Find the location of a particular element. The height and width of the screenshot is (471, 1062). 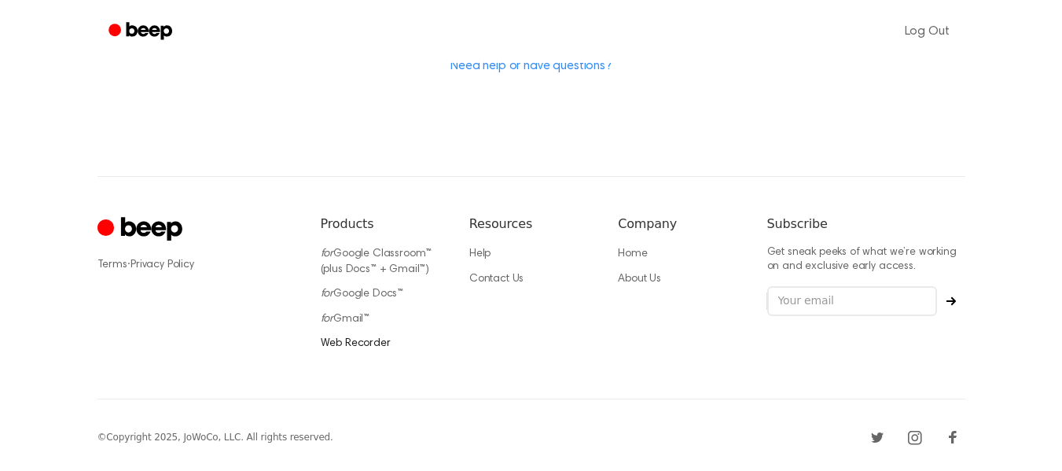

a: Help is located at coordinates (480, 254).